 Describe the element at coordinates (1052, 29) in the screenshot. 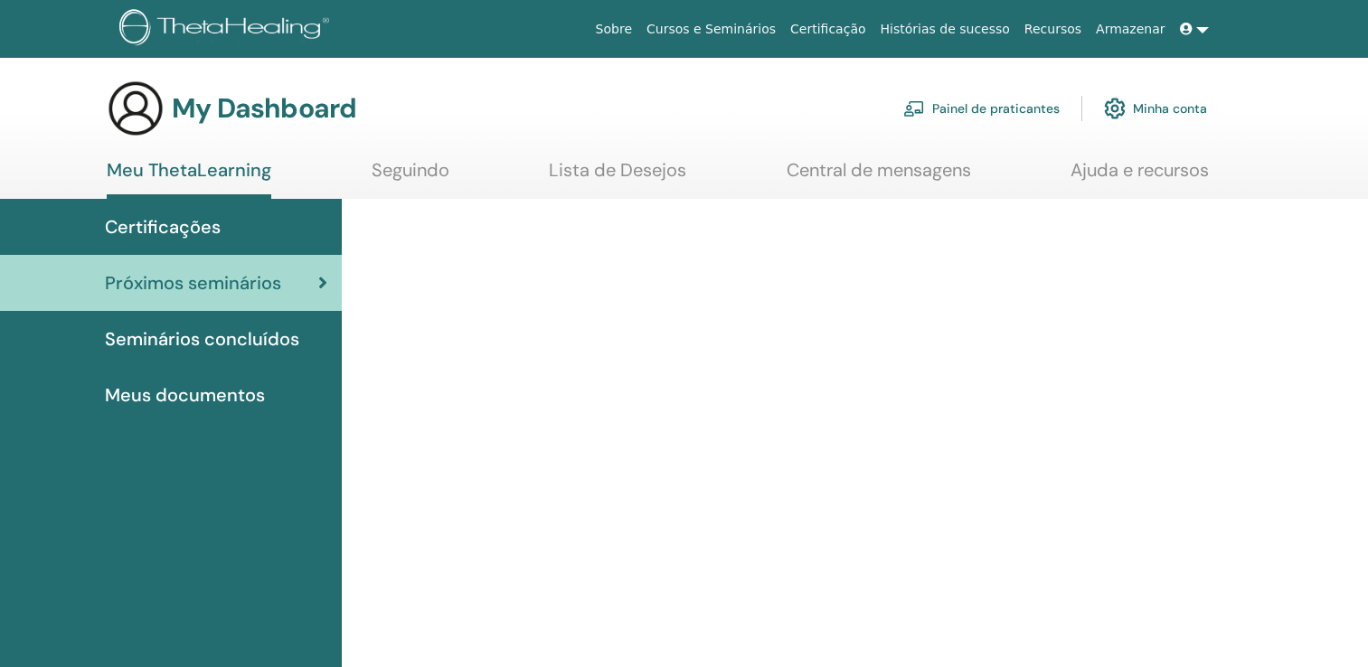

I see `a: Recursos` at that location.